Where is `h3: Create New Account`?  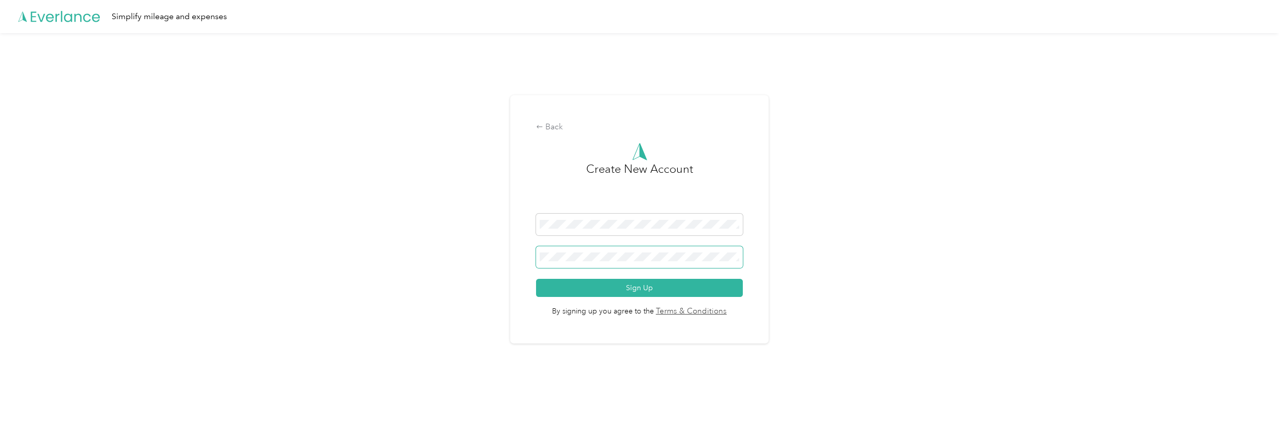 h3: Create New Account is located at coordinates (640, 187).